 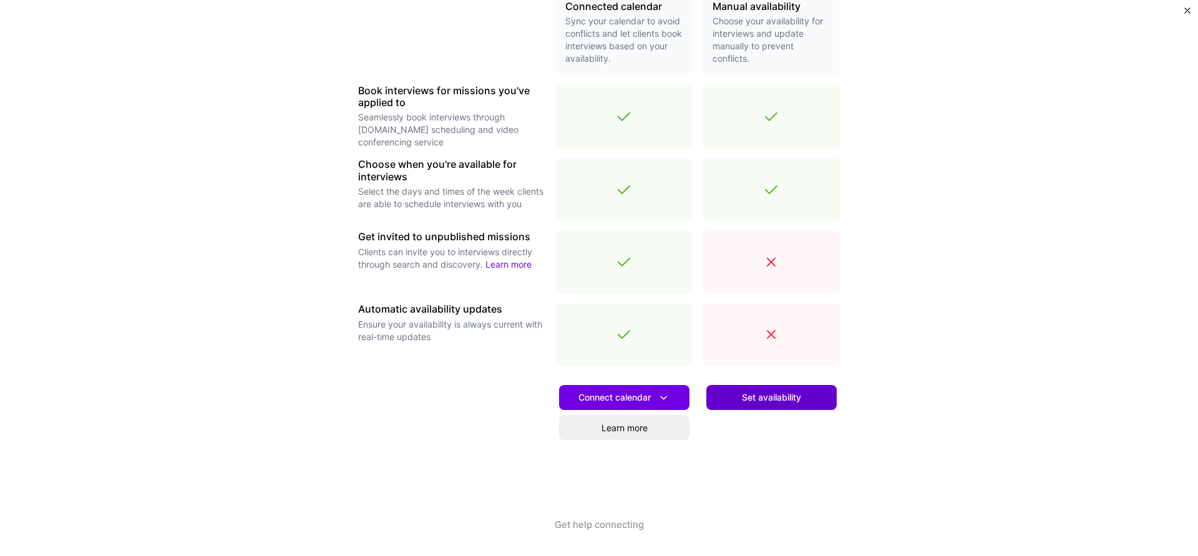 I want to click on button: Set availability, so click(x=771, y=397).